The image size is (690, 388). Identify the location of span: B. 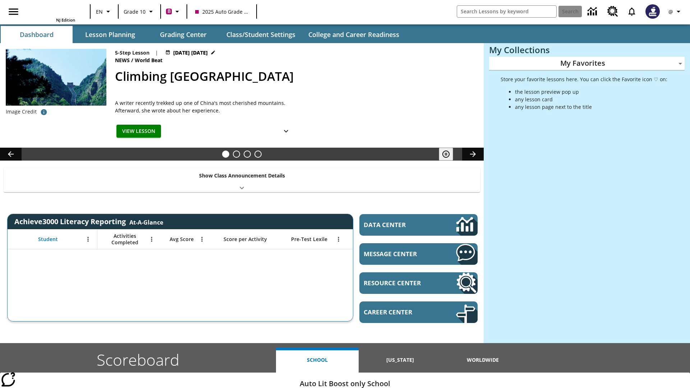
(169, 11).